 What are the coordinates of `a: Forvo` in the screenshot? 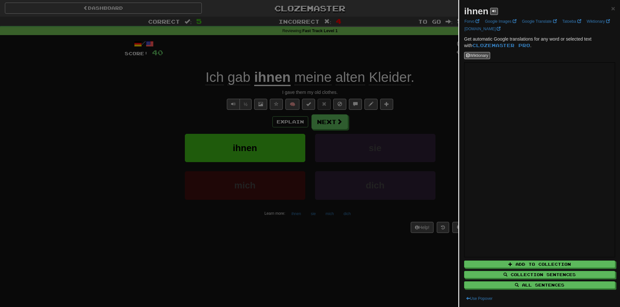 It's located at (472, 21).